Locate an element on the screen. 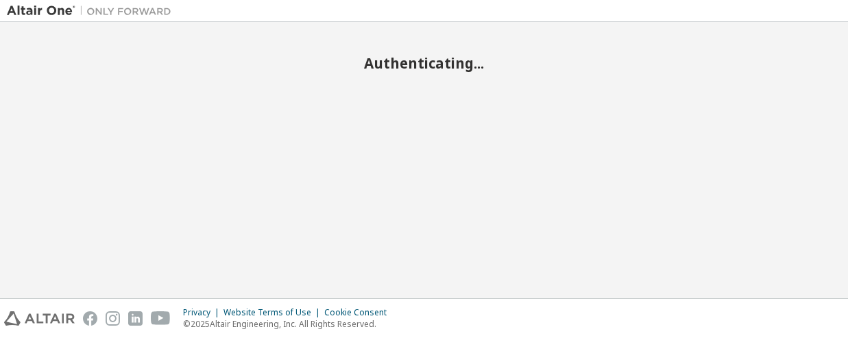  img: instagram.svg is located at coordinates (112, 318).